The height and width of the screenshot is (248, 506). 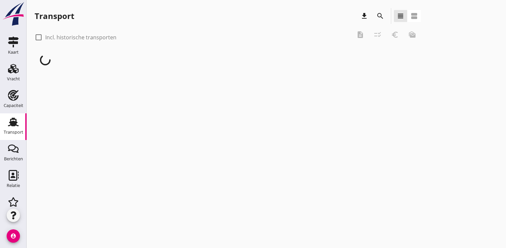 What do you see at coordinates (414, 16) in the screenshot?
I see `i: view_agenda` at bounding box center [414, 16].